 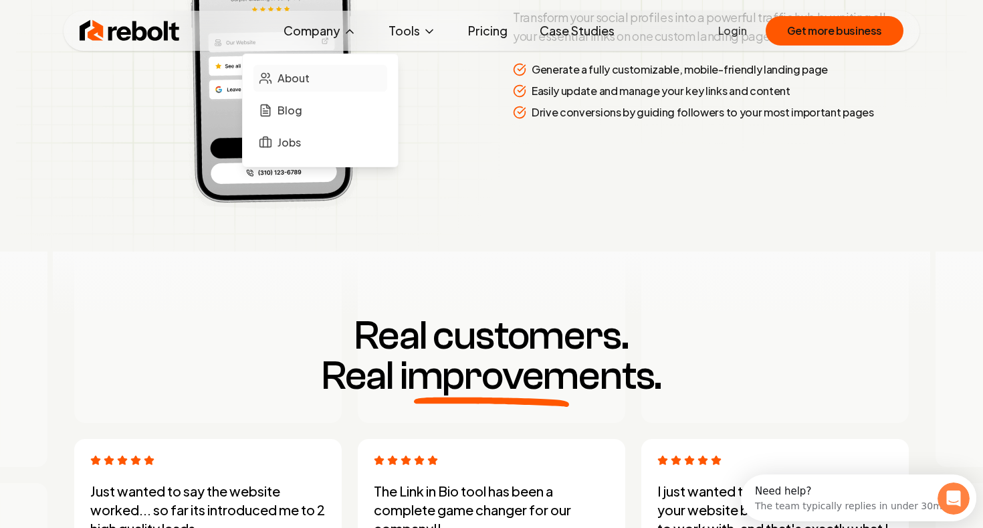 What do you see at coordinates (491, 376) in the screenshot?
I see `span: Real improvements.` at bounding box center [491, 376].